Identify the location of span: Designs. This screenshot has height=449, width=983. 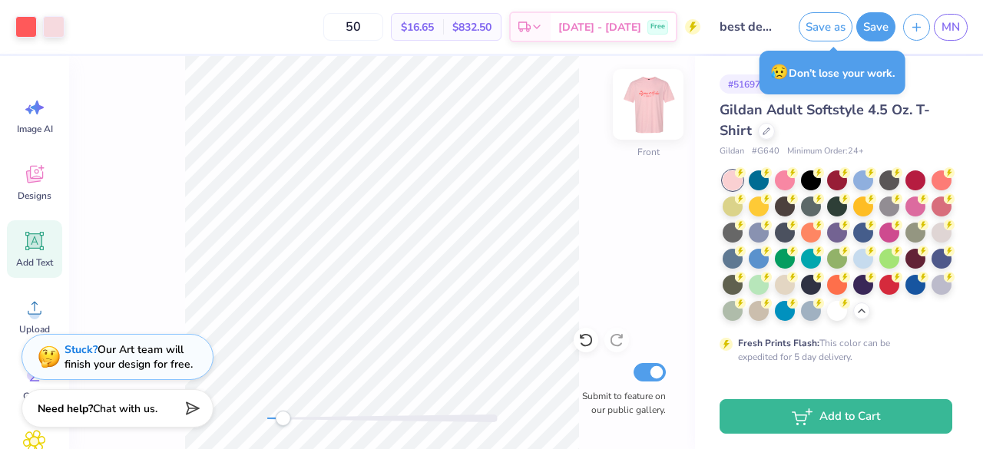
(35, 196).